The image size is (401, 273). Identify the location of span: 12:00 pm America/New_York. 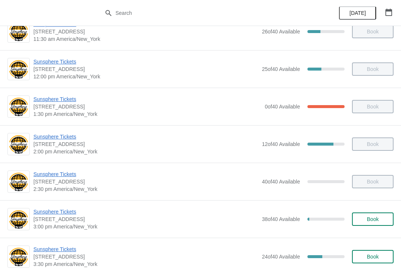
(145, 76).